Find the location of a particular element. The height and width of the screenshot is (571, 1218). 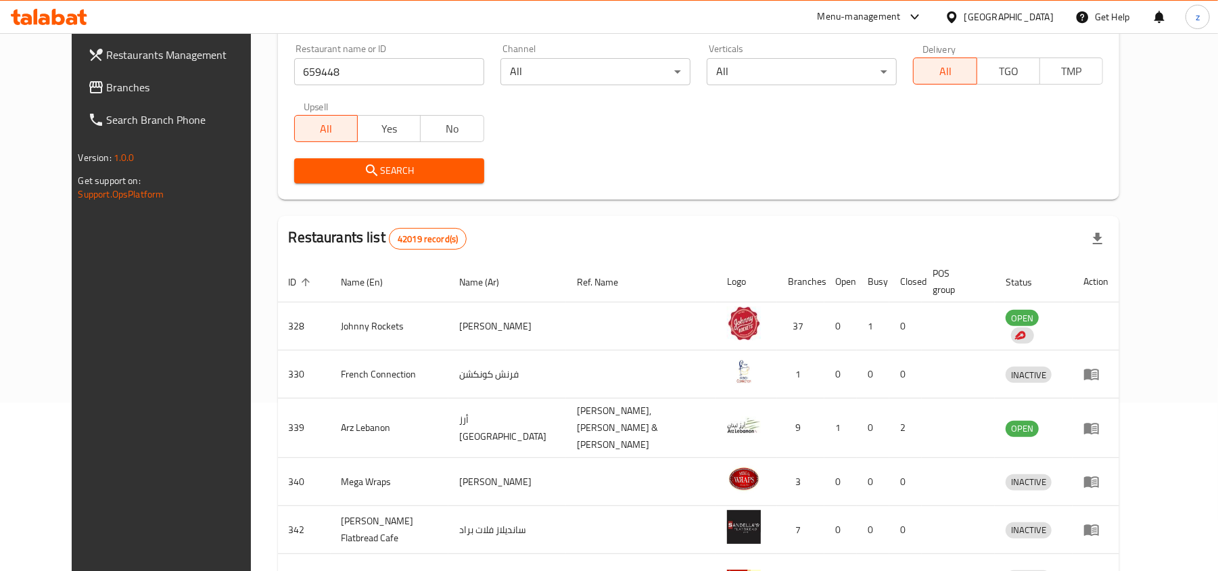

td: سانديلاز فلات براد is located at coordinates (507, 529).